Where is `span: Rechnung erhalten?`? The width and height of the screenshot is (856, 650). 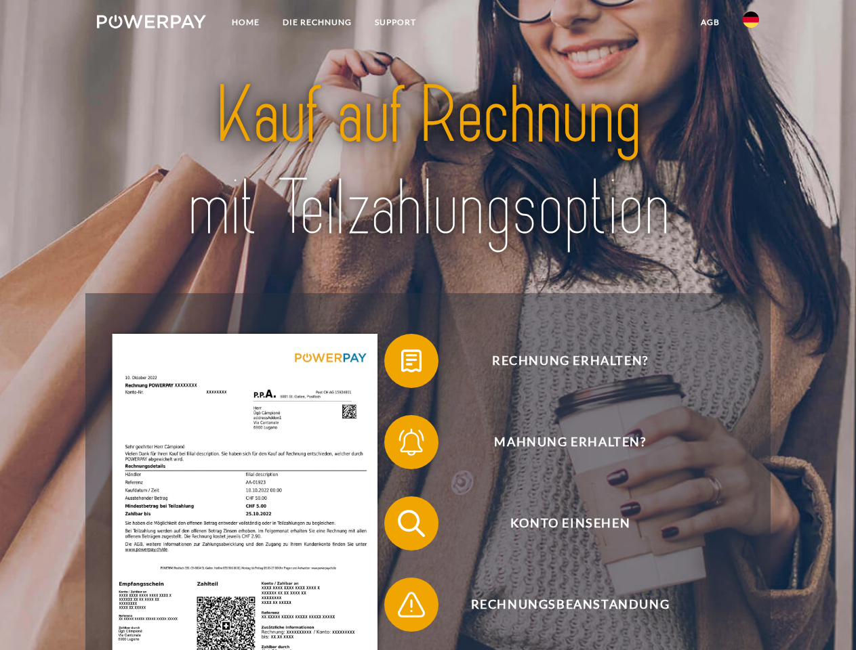
span: Rechnung erhalten? is located at coordinates (570, 361).